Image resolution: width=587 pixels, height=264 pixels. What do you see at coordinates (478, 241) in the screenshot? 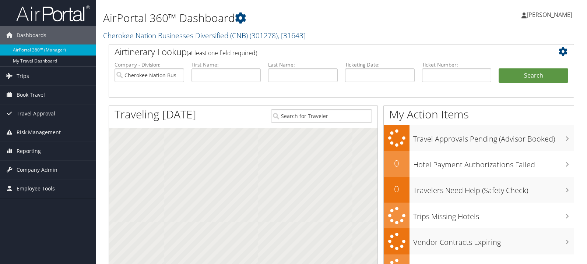
I see `a: Vendor Contracts Expiring` at bounding box center [478, 241].